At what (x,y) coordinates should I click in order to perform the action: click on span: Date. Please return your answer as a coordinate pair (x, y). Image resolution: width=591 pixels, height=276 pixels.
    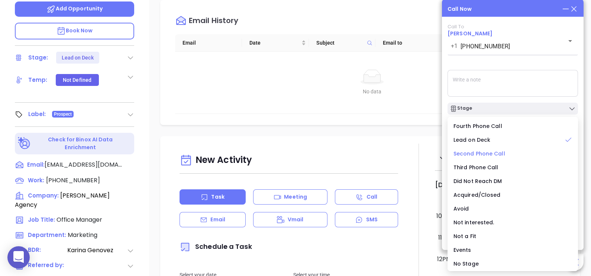
    Looking at the image, I should click on (275, 43).